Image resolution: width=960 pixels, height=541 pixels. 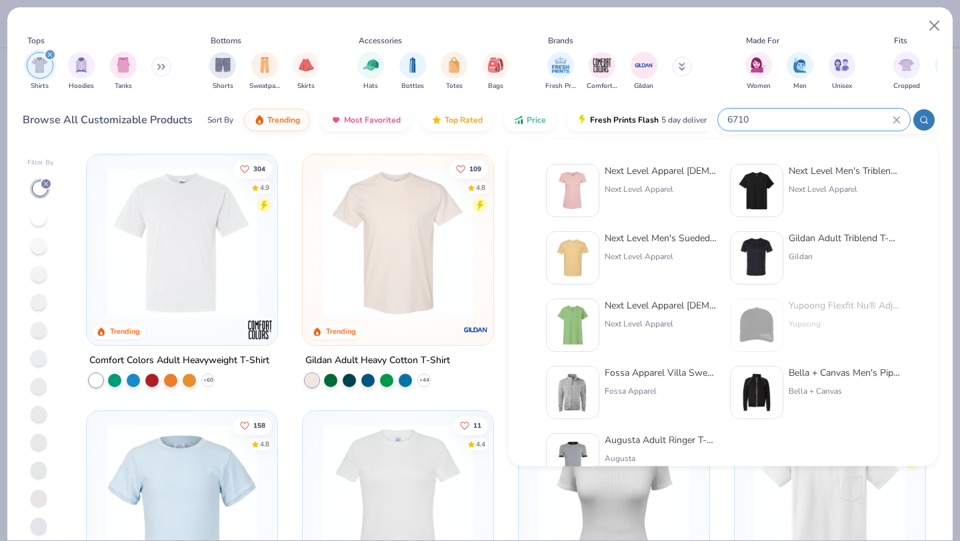 What do you see at coordinates (845, 391) in the screenshot?
I see `div: Bella + Canvas` at bounding box center [845, 391].